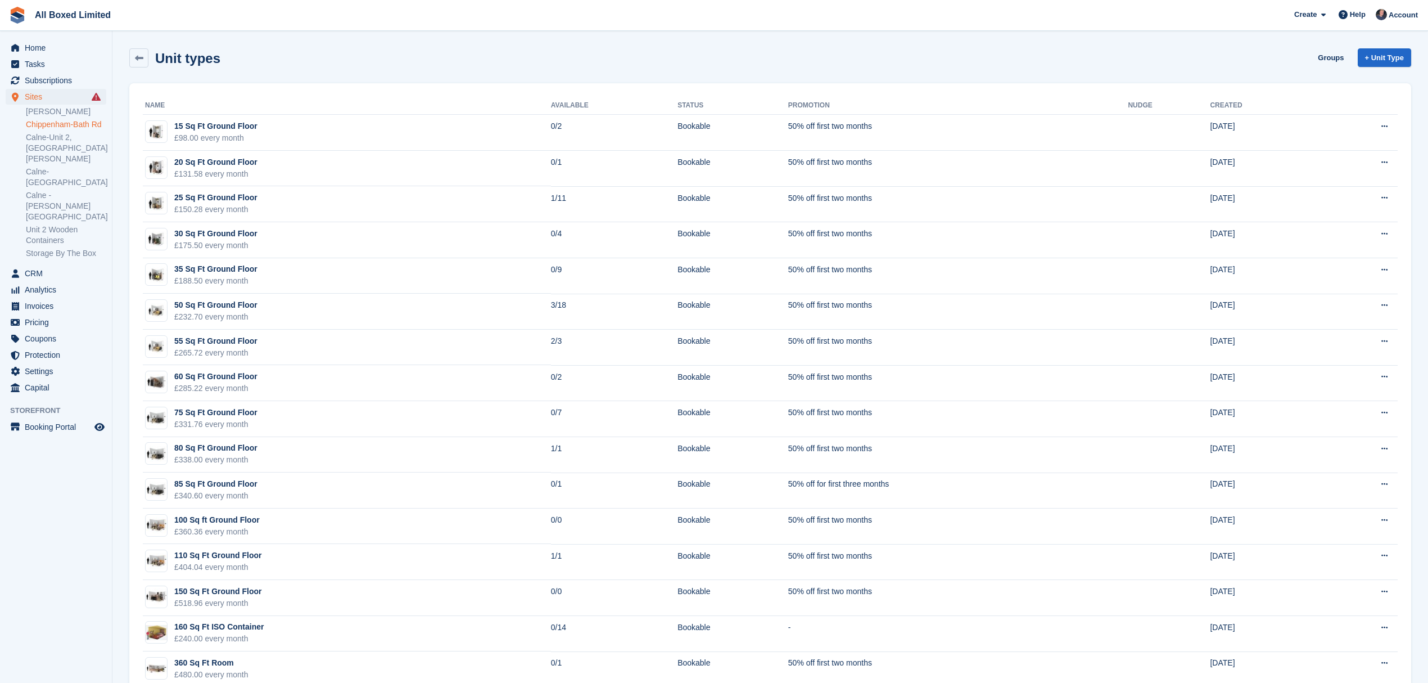 This screenshot has width=1428, height=683. I want to click on td: 0/4, so click(614, 240).